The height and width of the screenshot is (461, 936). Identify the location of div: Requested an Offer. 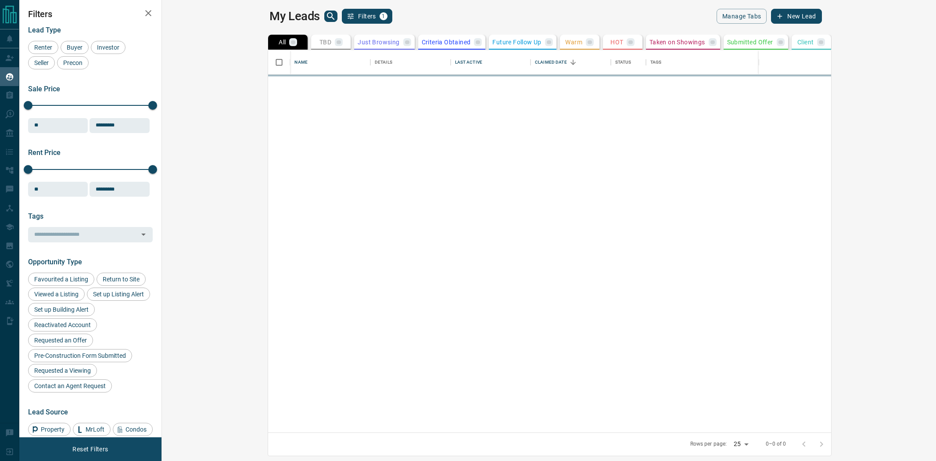
(61, 340).